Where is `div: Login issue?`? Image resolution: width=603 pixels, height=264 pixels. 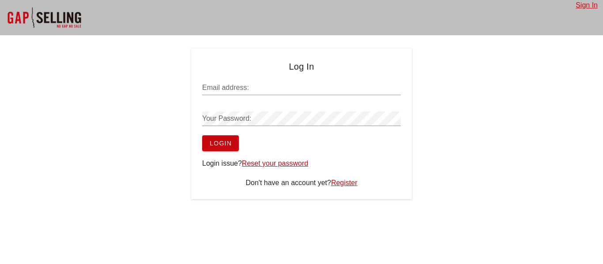
div: Login issue? is located at coordinates (302, 164).